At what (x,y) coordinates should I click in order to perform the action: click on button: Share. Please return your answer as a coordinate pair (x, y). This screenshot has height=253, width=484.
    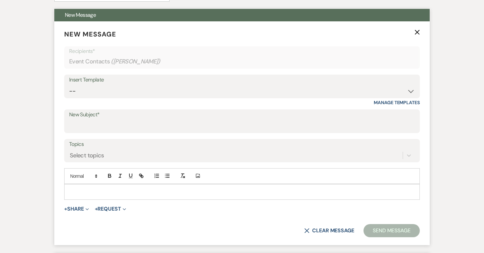
    Looking at the image, I should click on (76, 209).